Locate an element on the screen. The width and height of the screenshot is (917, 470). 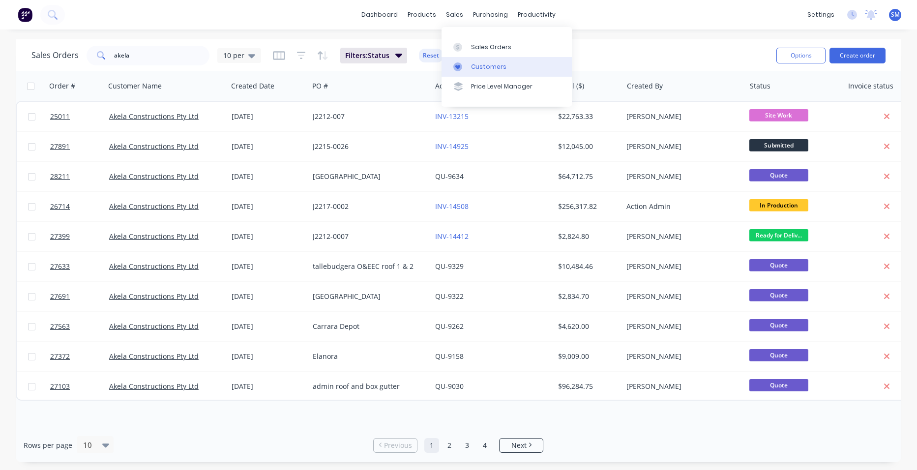
span: 25011 is located at coordinates (60, 117).